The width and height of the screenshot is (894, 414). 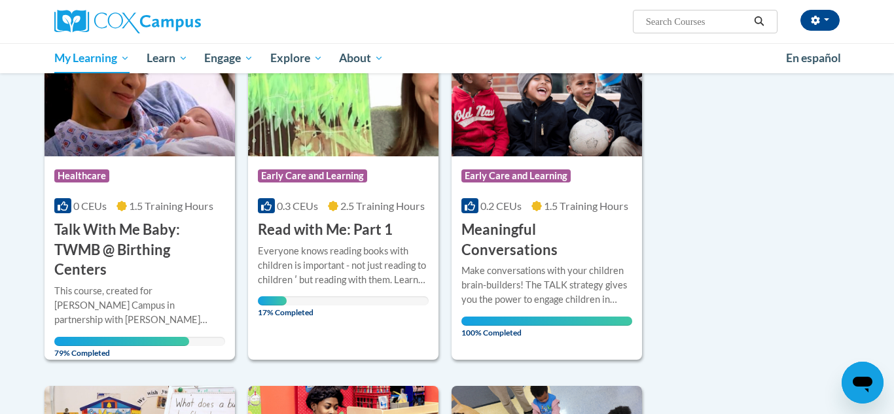 What do you see at coordinates (361, 58) in the screenshot?
I see `span: About` at bounding box center [361, 58].